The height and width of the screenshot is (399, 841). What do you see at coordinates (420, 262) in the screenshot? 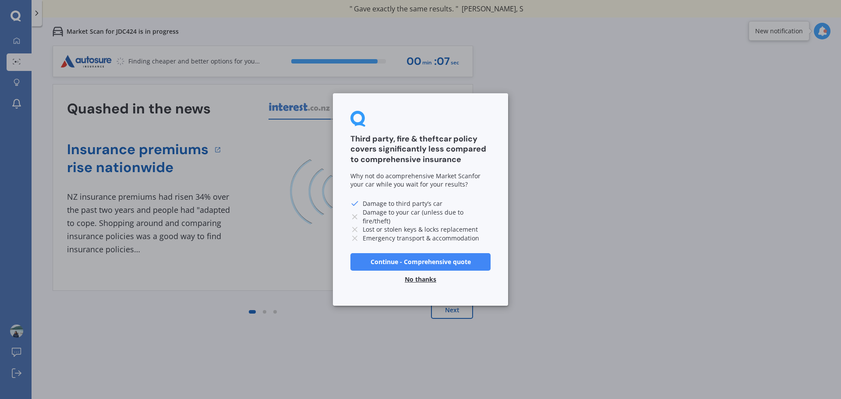
I see `button: Continue - Comprehensive quote` at bounding box center [420, 262].